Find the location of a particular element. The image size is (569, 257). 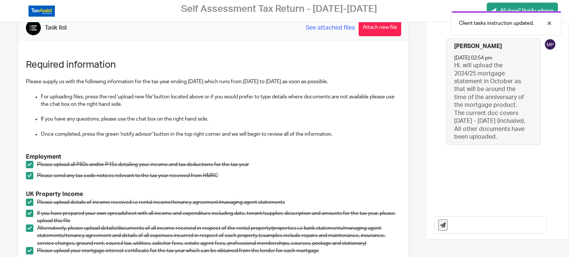

div: Task list is located at coordinates (56, 28).